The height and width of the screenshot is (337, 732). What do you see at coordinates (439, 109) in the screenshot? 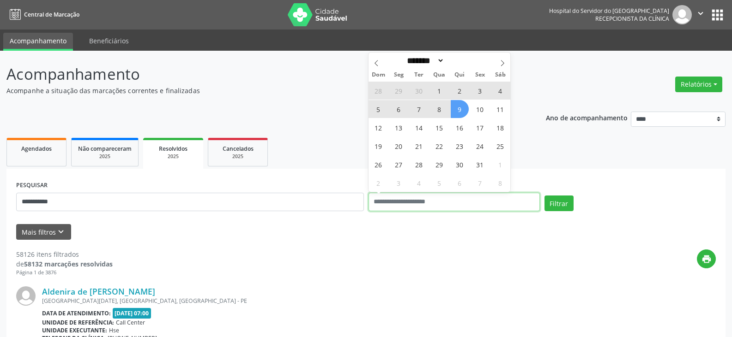
I see `span: Outubro 8, 2025` at bounding box center [439, 109].